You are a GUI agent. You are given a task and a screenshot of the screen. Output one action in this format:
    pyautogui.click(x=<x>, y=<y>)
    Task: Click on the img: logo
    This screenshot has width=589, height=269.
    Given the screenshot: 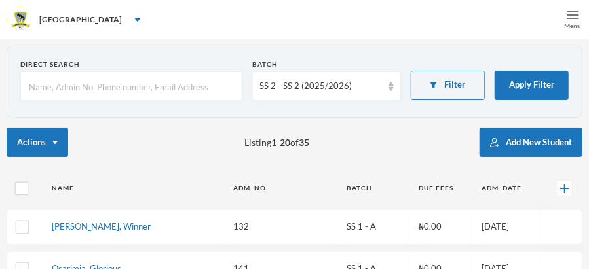 What is the action you would take?
    pyautogui.click(x=20, y=20)
    